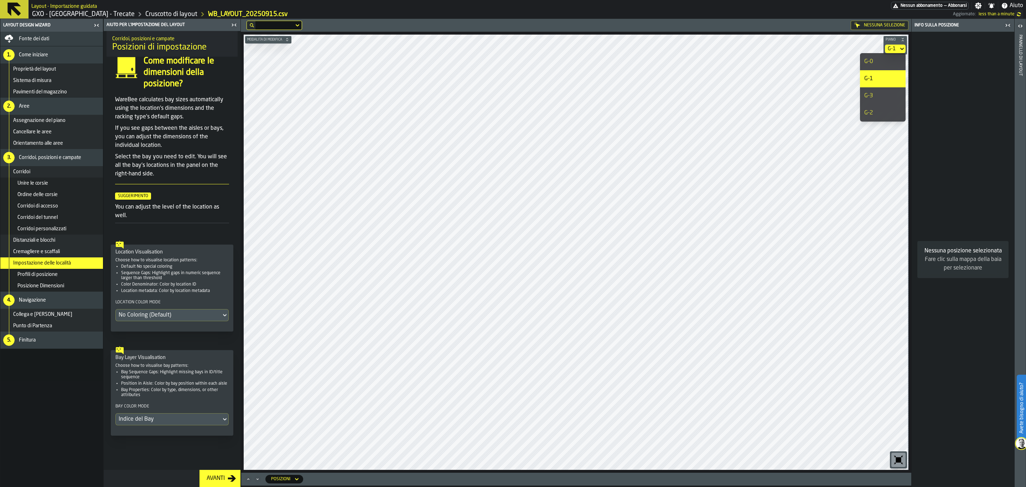 This screenshot has height=487, width=1026. What do you see at coordinates (896, 49) in the screenshot?
I see `div: DropdownMenuValue-floor-63e93db025` at bounding box center [896, 49].